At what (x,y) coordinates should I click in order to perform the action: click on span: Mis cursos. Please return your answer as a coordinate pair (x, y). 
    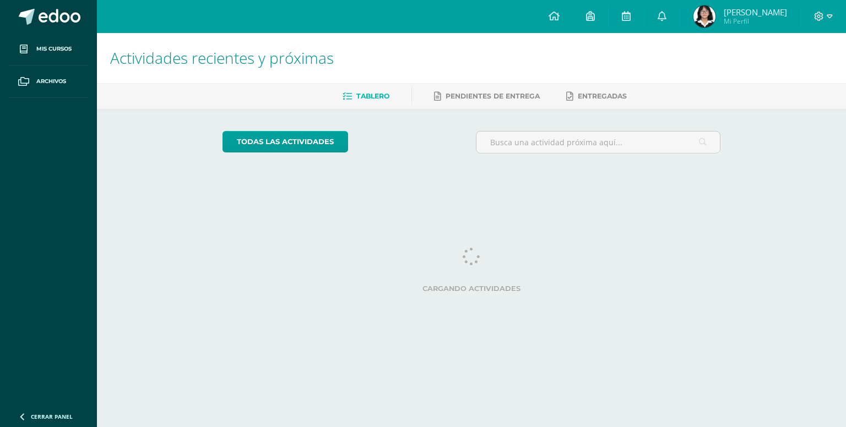
    Looking at the image, I should click on (54, 49).